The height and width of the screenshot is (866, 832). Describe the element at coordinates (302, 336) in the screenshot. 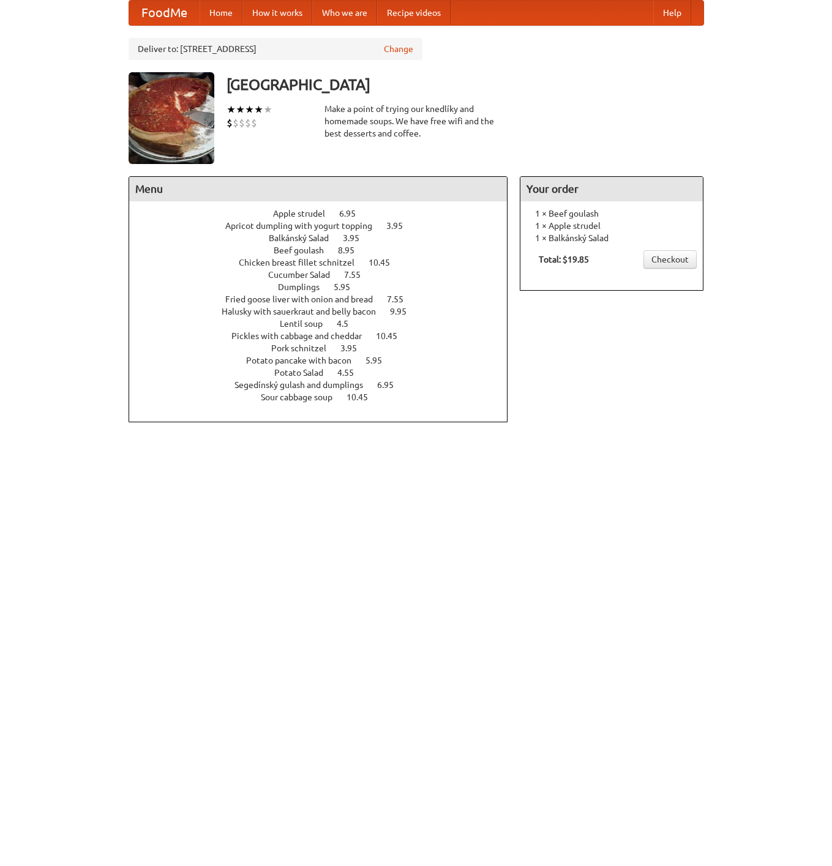

I see `span: Pickles with cabbage and cheddar` at that location.